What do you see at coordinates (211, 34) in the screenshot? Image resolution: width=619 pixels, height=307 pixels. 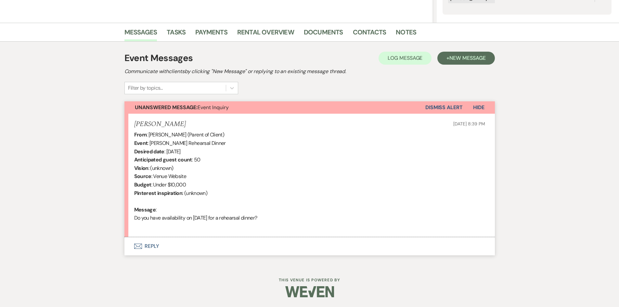 I see `a: Payments` at bounding box center [211, 34].